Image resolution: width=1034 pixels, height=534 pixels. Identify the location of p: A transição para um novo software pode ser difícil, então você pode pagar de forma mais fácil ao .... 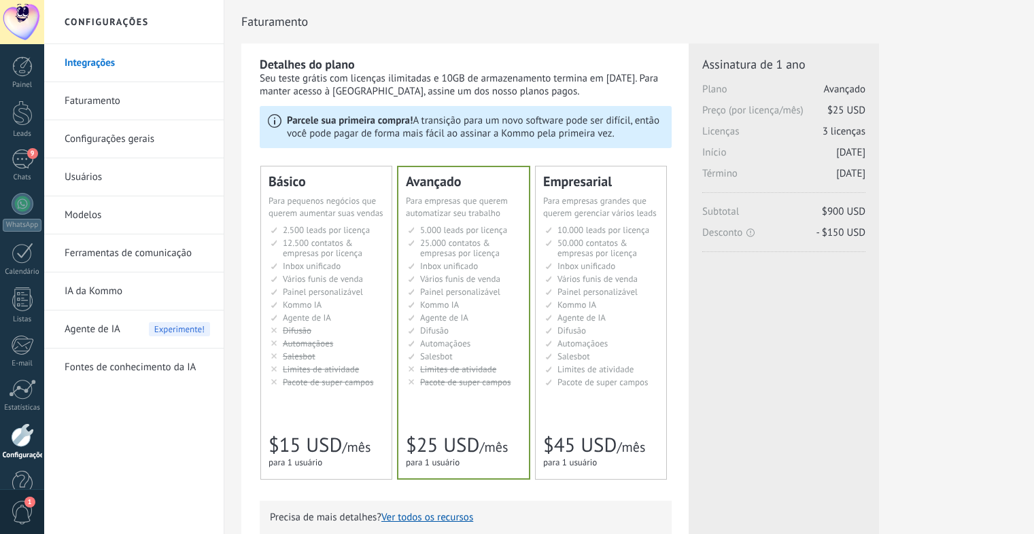
(475, 127).